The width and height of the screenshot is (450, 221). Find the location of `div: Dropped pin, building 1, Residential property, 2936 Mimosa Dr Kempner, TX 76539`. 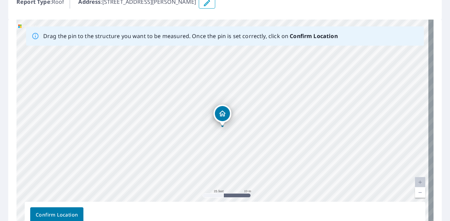

div: Dropped pin, building 1, Residential property, 2936 Mimosa Dr Kempner, TX 76539 is located at coordinates (223, 115).